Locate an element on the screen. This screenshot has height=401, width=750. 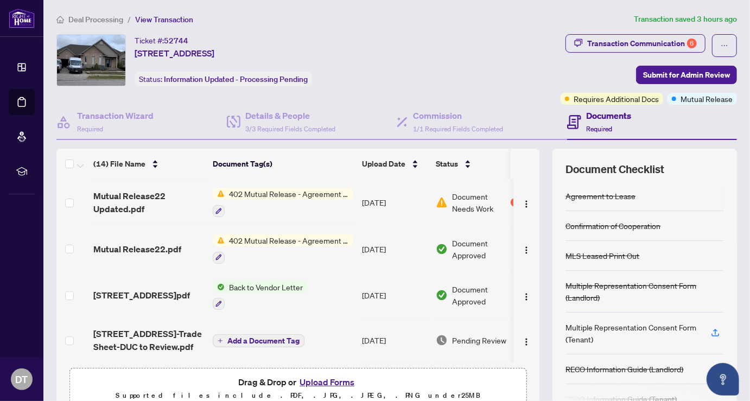
span: 3/3 Required Fields Completed is located at coordinates (291, 129).